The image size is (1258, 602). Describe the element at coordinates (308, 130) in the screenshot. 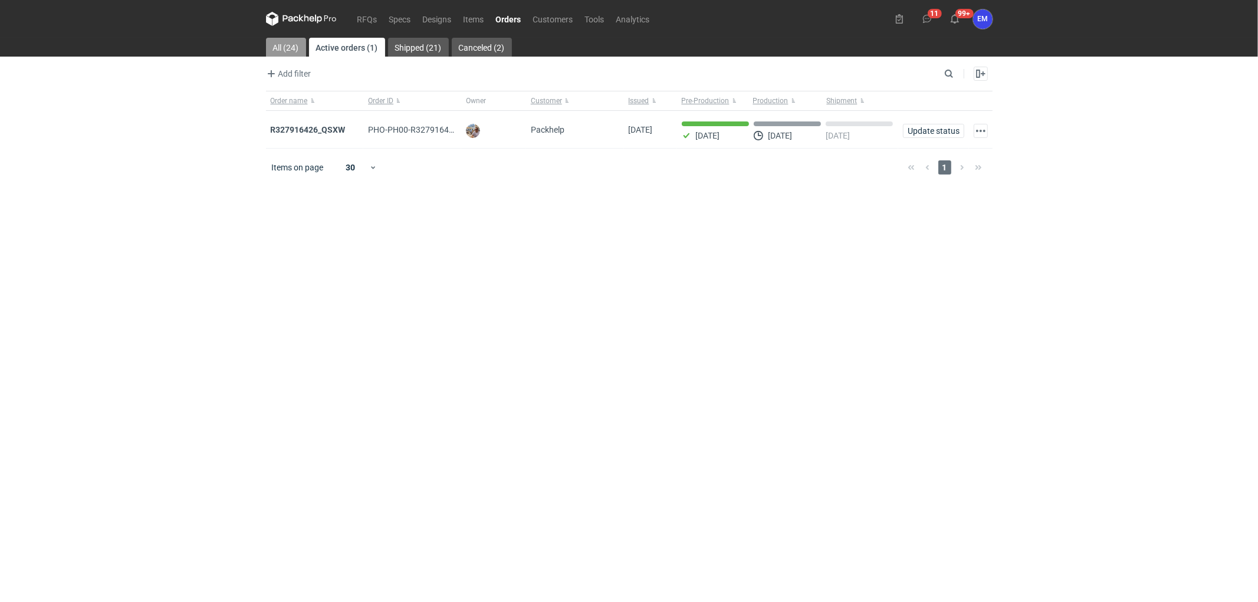

I see `strong: R327916426_QSXW` at that location.